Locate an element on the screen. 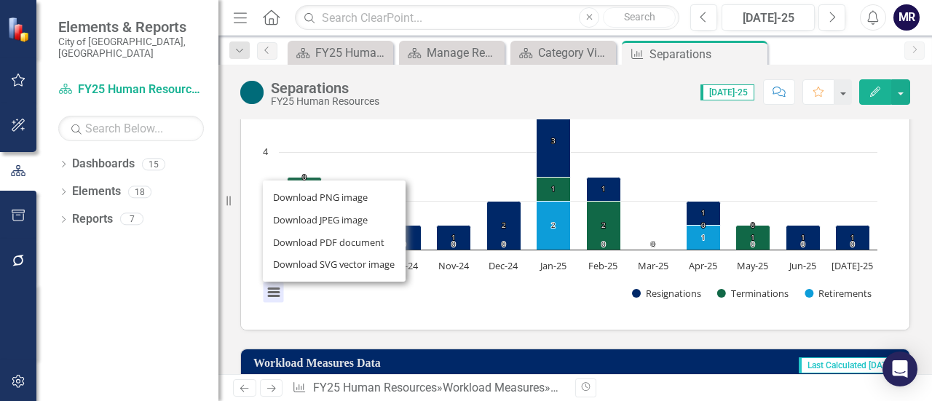 Image resolution: width=932 pixels, height=401 pixels. img: No Target Set is located at coordinates (252, 93).